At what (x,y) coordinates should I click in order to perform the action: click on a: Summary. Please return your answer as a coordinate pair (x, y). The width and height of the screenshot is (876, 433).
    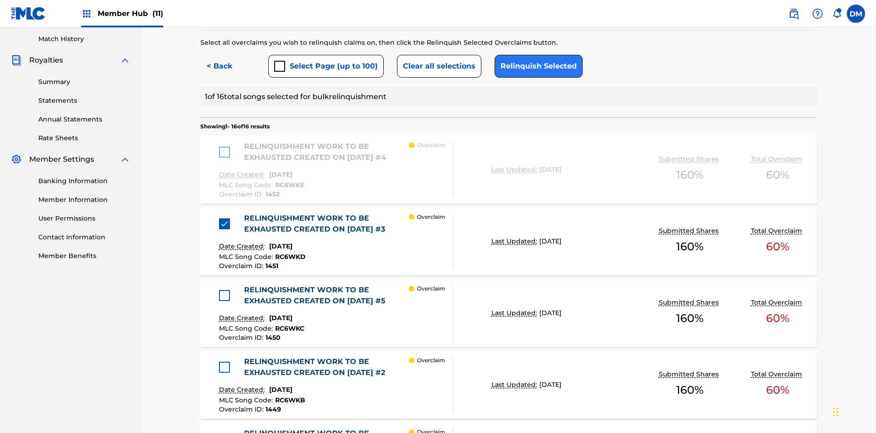
    Looking at the image, I should click on (84, 82).